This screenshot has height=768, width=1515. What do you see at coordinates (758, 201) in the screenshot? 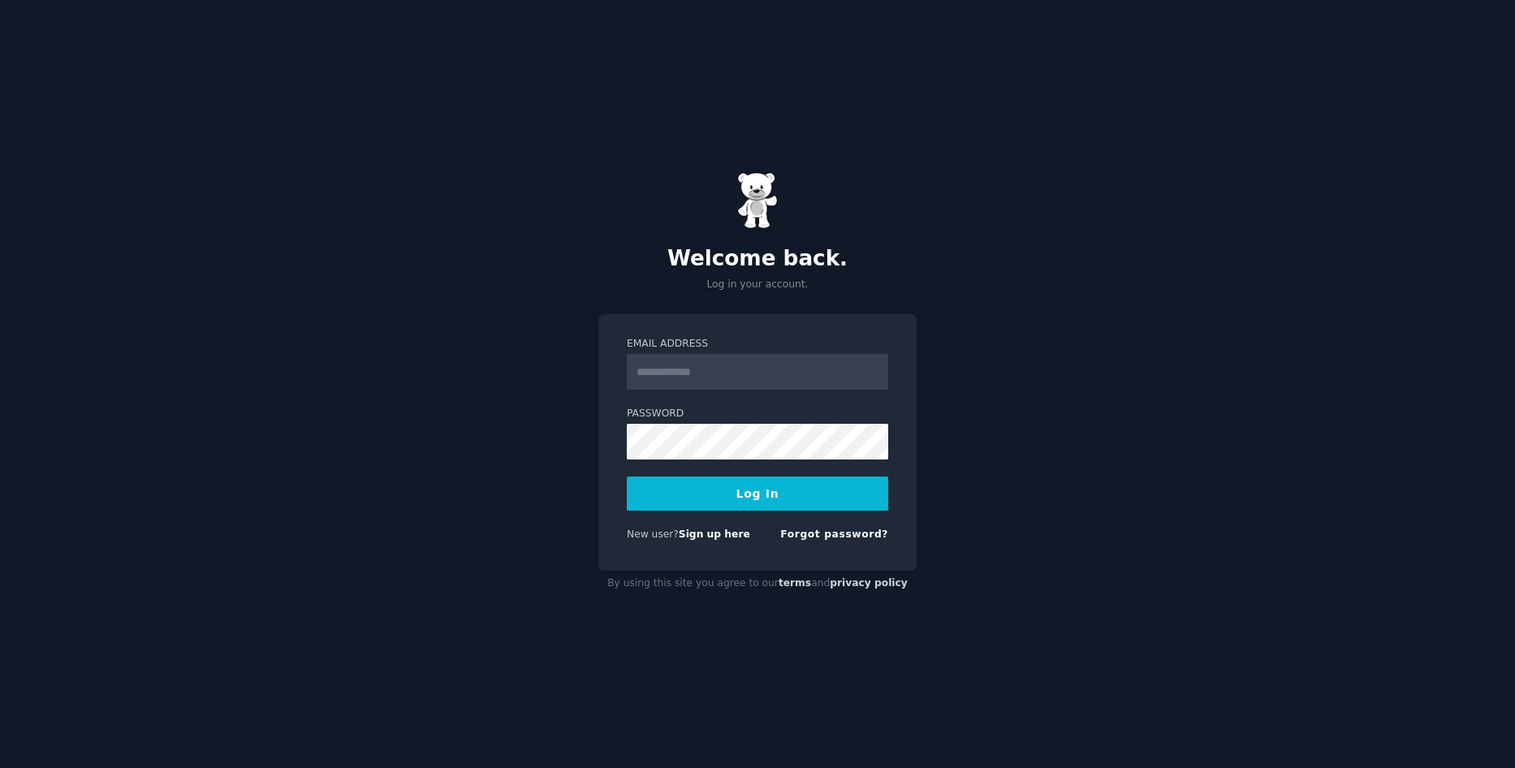
I see `img: Gummy Bear` at bounding box center [758, 201].